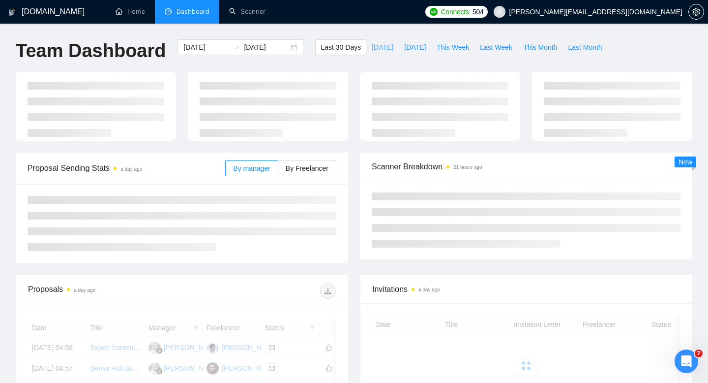 The height and width of the screenshot is (383, 708). I want to click on span: swap-right, so click(236, 47).